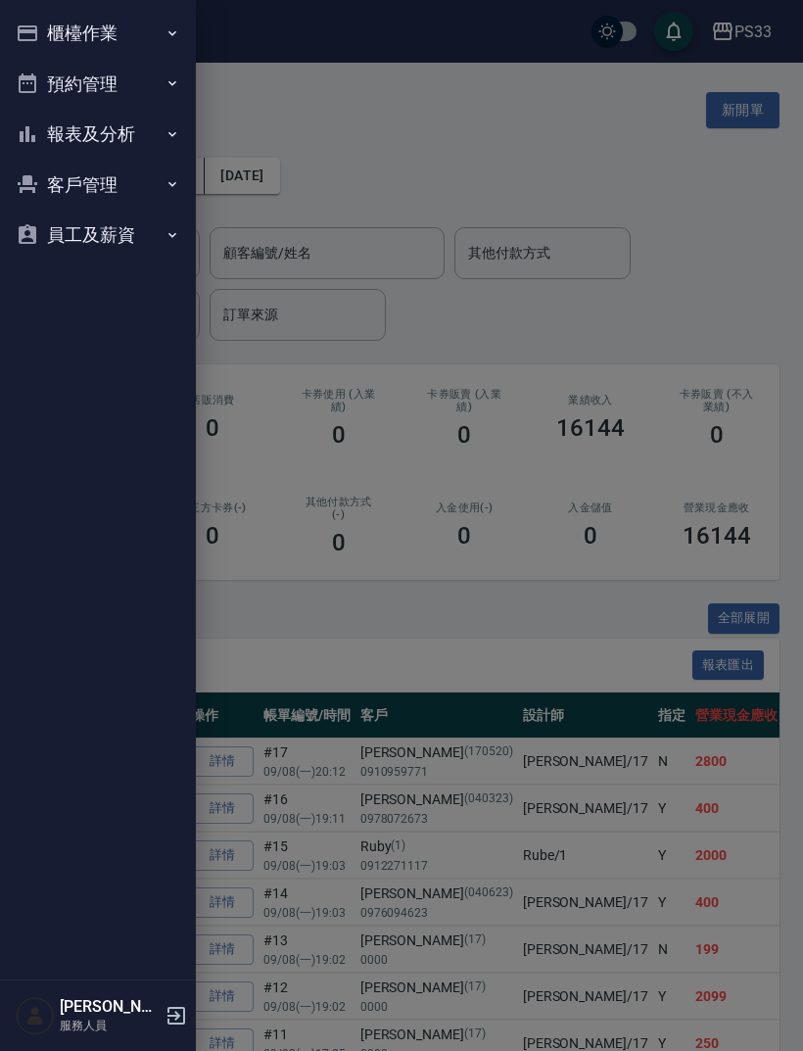 This screenshot has height=1051, width=803. I want to click on button: 員工及薪資, so click(98, 235).